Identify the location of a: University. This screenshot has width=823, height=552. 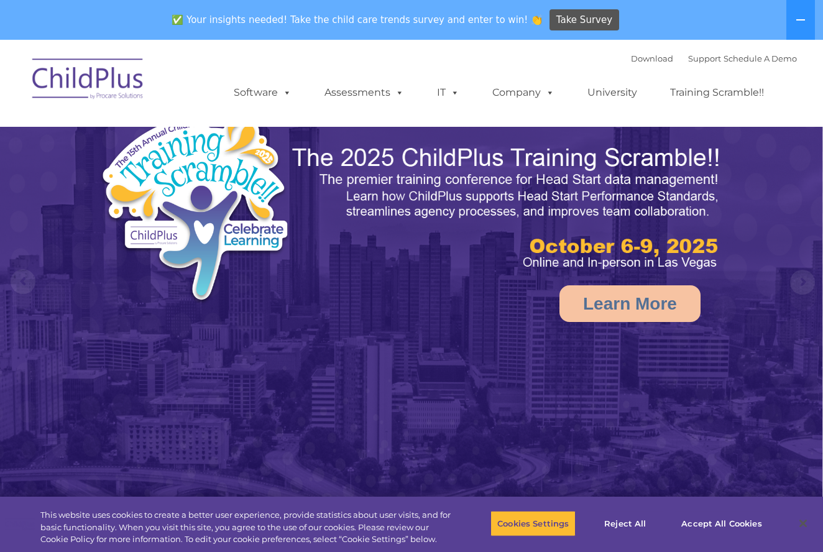
(612, 93).